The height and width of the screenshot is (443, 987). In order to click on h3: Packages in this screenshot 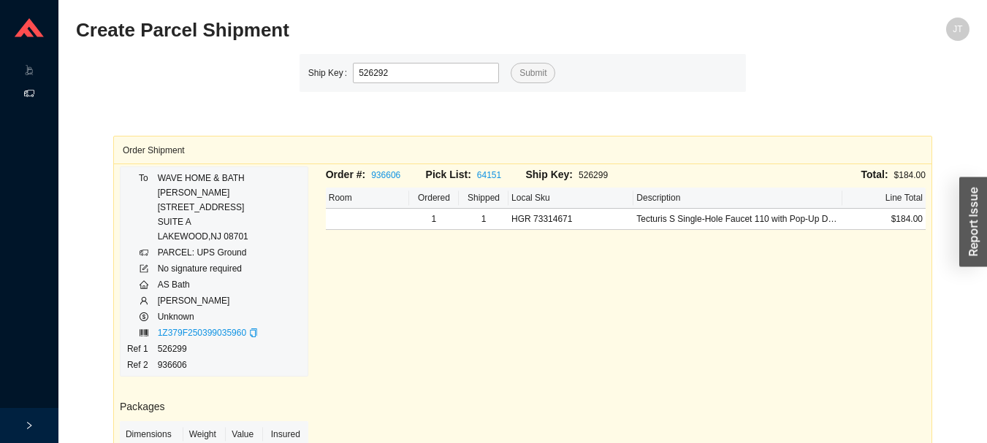, I will do `click(214, 407)`.